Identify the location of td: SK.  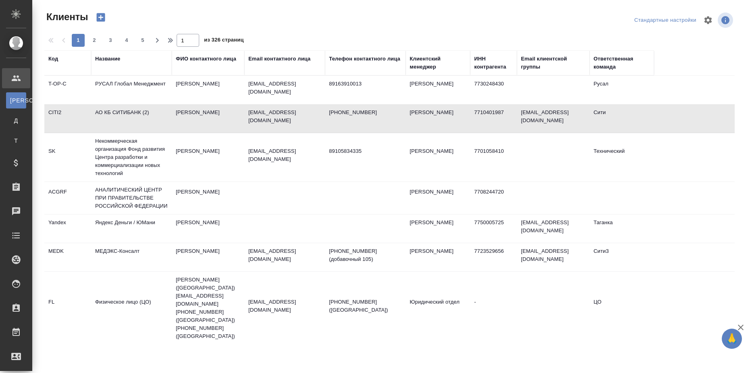
(68, 157).